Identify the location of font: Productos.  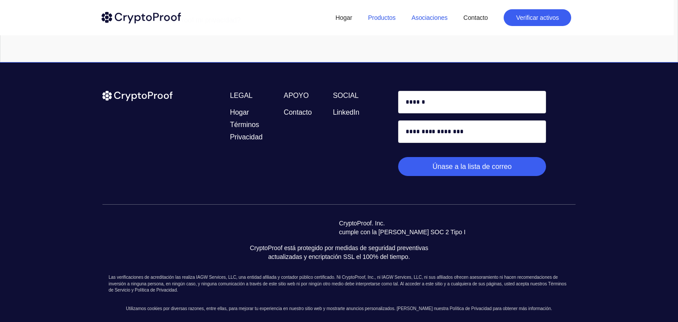
(382, 18).